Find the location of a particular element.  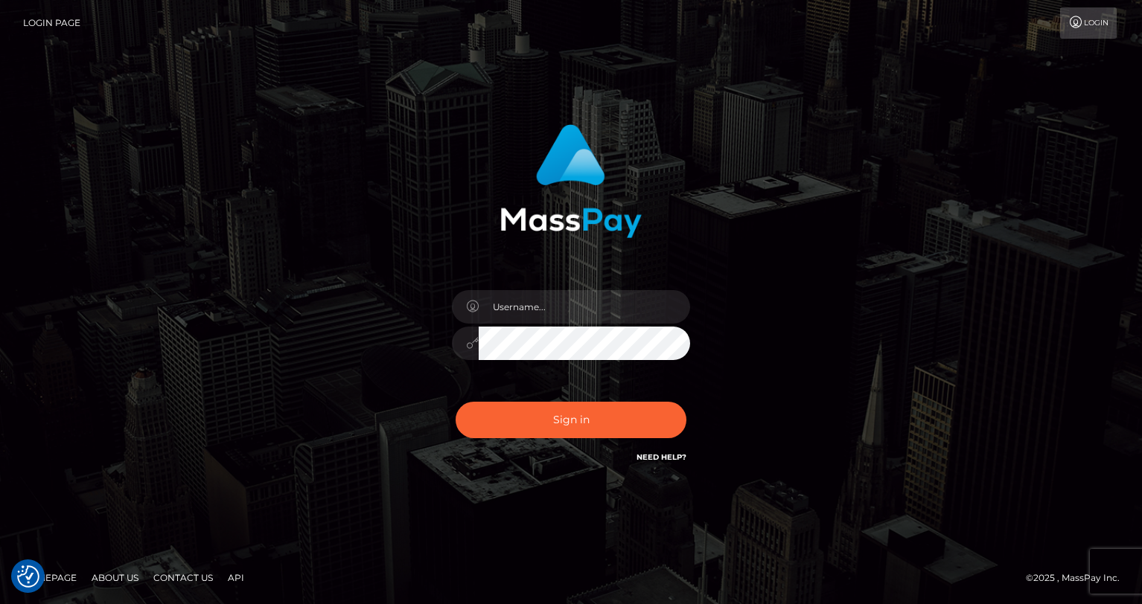

a: Homepage is located at coordinates (49, 578).